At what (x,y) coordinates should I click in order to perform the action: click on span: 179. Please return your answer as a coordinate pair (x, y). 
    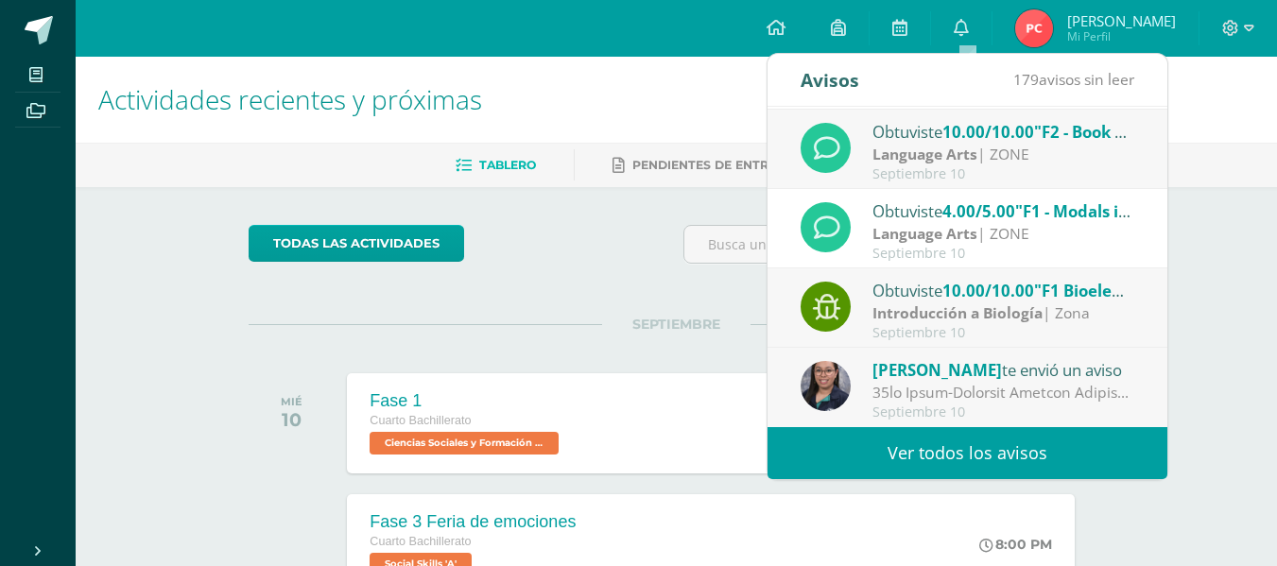
    Looking at the image, I should click on (1026, 79).